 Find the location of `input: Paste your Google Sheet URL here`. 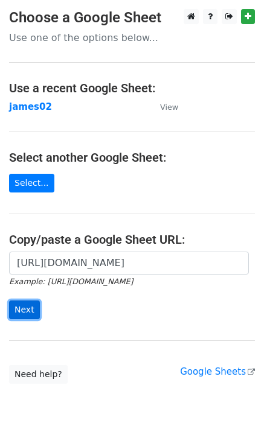

input: Paste your Google Sheet URL here is located at coordinates (128, 263).